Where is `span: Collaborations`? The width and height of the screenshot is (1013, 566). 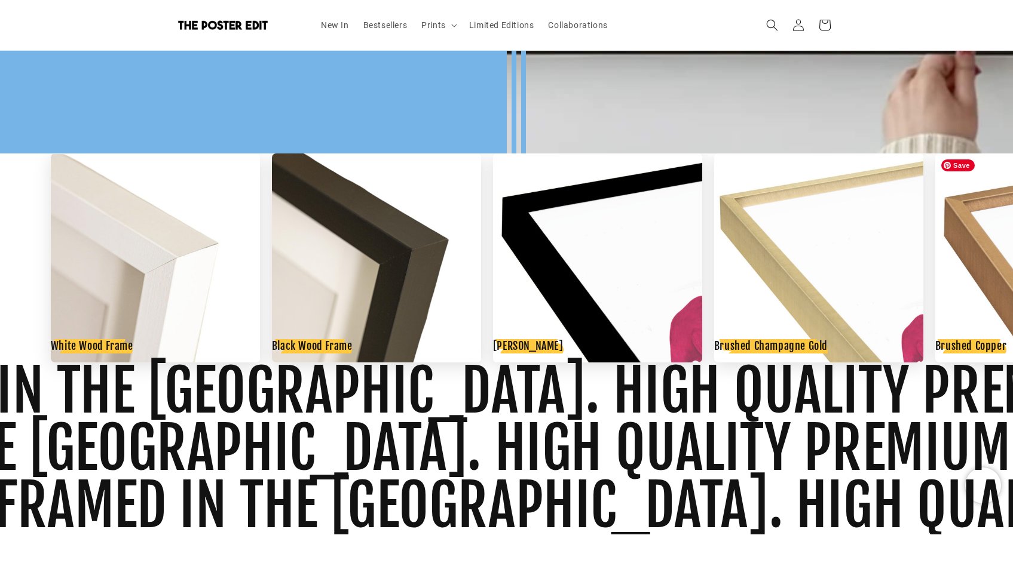
span: Collaborations is located at coordinates (577, 25).